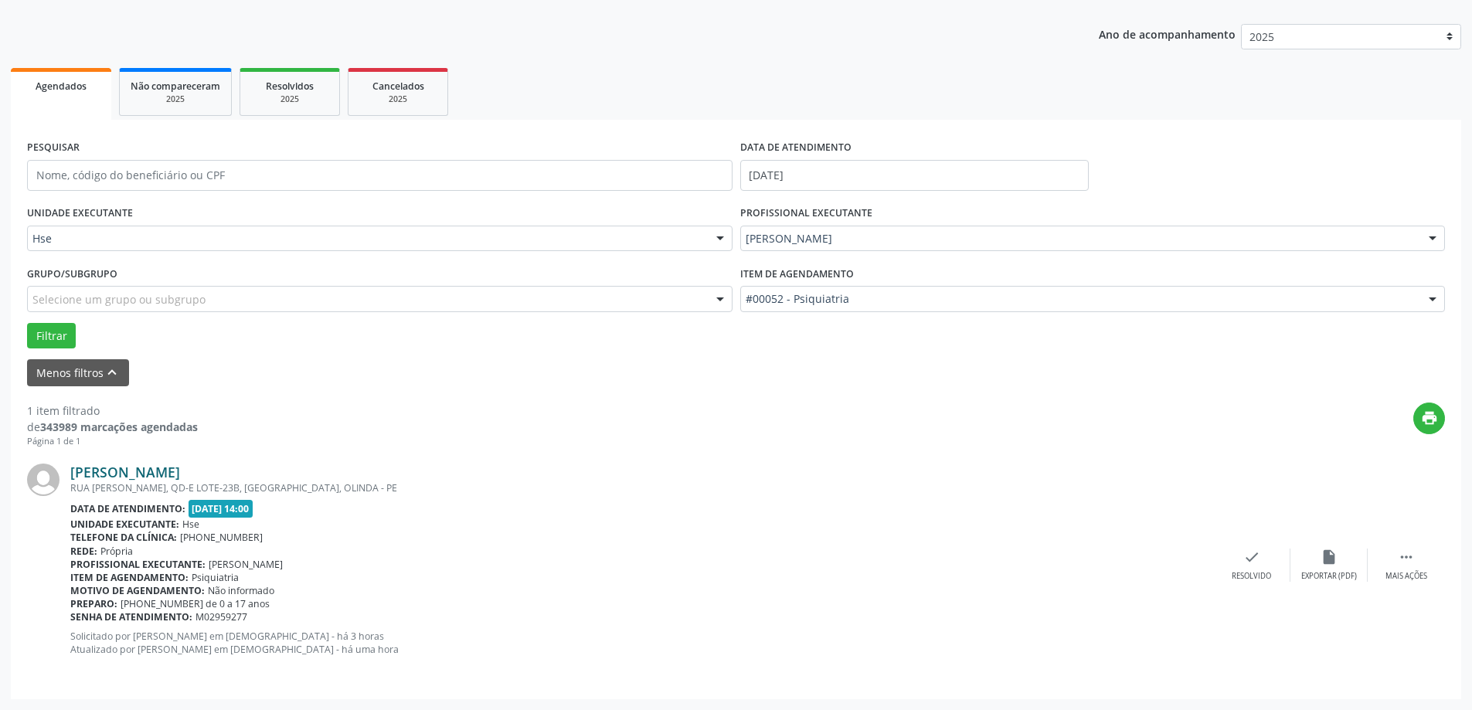  What do you see at coordinates (290, 86) in the screenshot?
I see `span: Resolvidos` at bounding box center [290, 86].